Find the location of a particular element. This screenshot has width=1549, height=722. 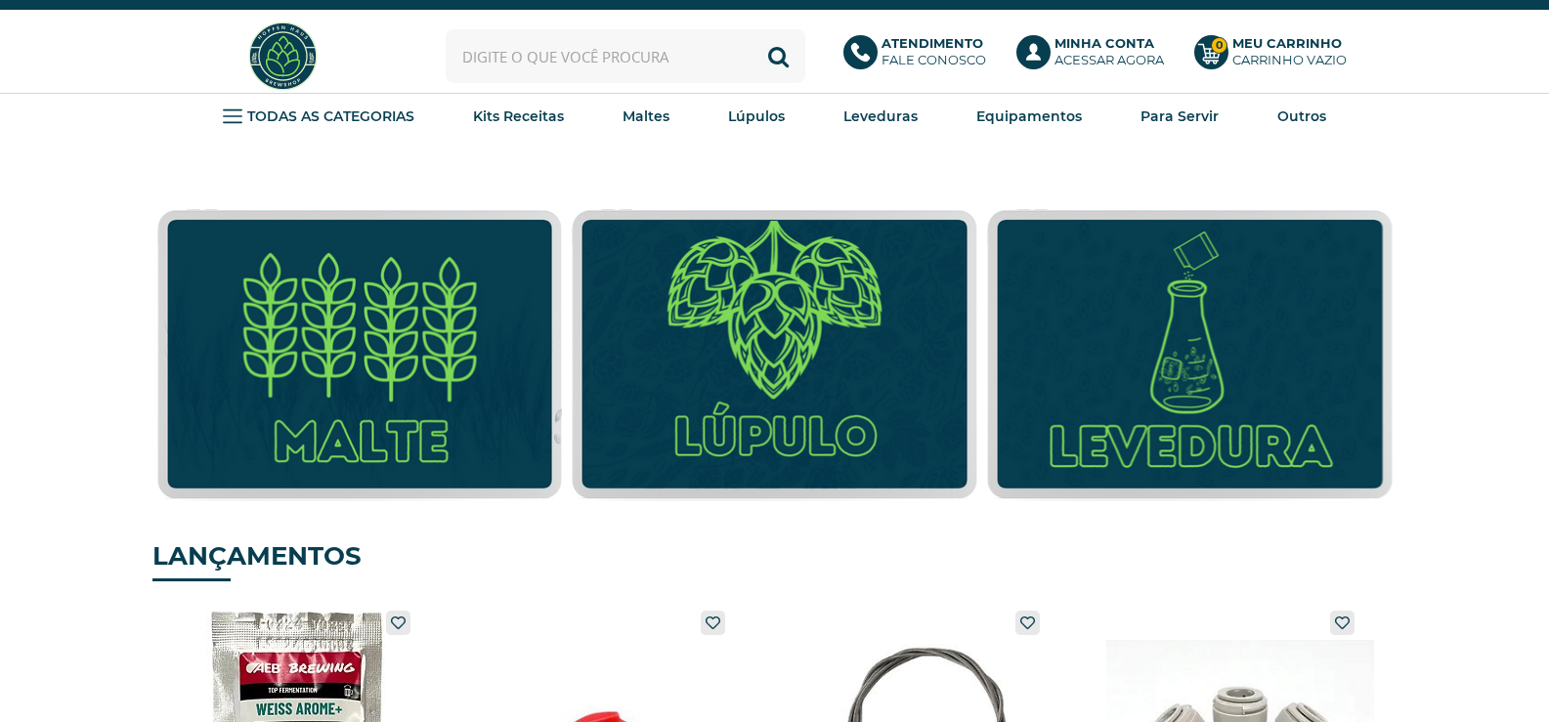

img: Leveduras is located at coordinates (1190, 355).